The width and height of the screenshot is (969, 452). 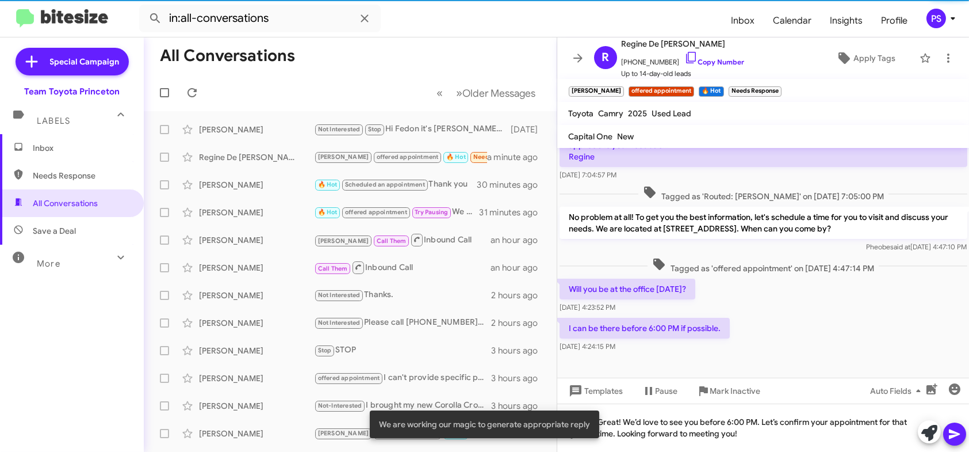 What do you see at coordinates (846, 21) in the screenshot?
I see `span: Insights` at bounding box center [846, 21].